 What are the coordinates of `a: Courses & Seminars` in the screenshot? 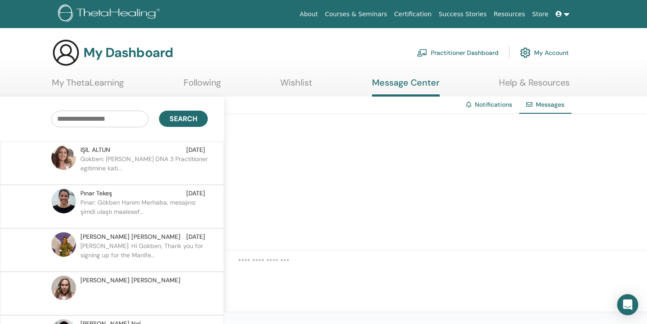 It's located at (356, 14).